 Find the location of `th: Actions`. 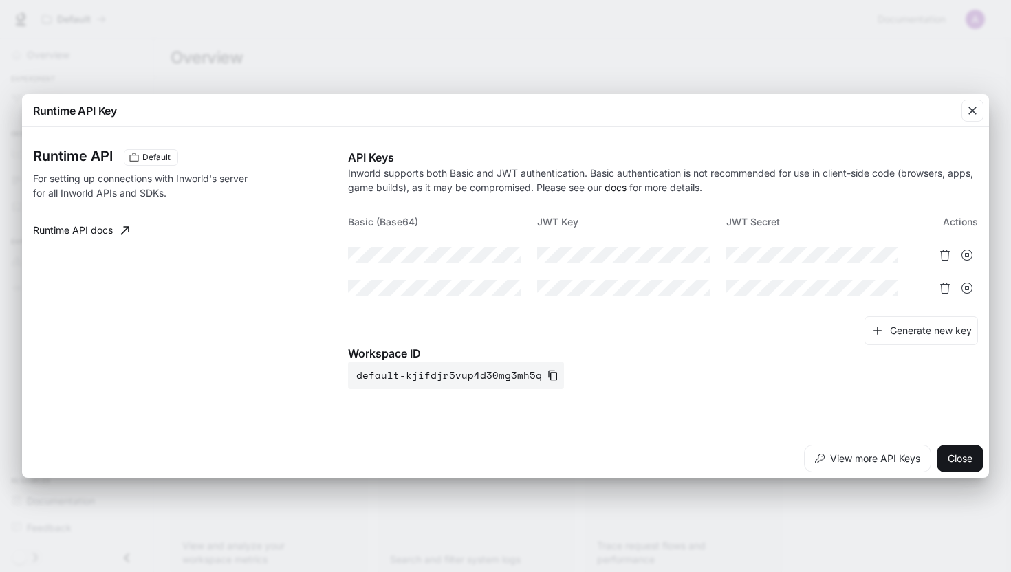

th: Actions is located at coordinates (946, 222).